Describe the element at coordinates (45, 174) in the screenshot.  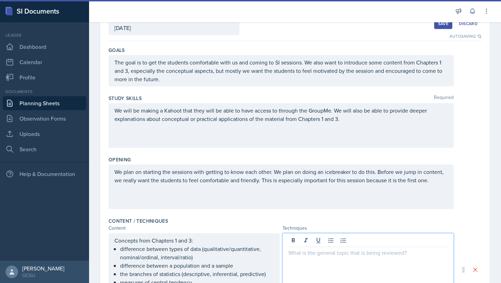
I see `div: Help & Documentation` at that location.